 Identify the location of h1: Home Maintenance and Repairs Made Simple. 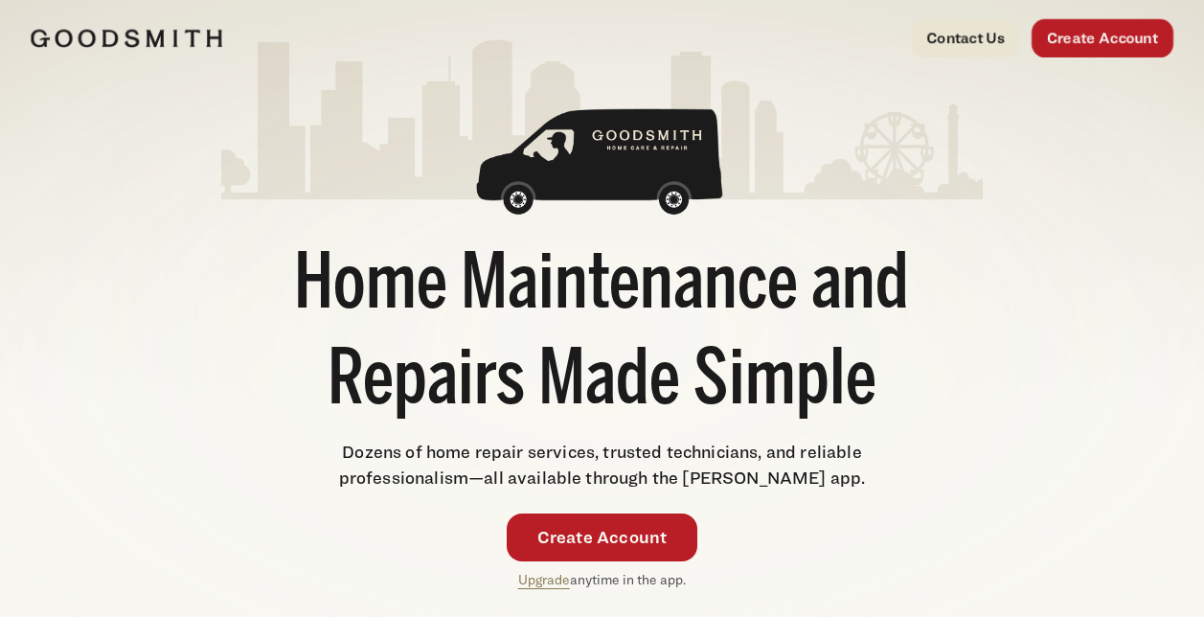
(601, 335).